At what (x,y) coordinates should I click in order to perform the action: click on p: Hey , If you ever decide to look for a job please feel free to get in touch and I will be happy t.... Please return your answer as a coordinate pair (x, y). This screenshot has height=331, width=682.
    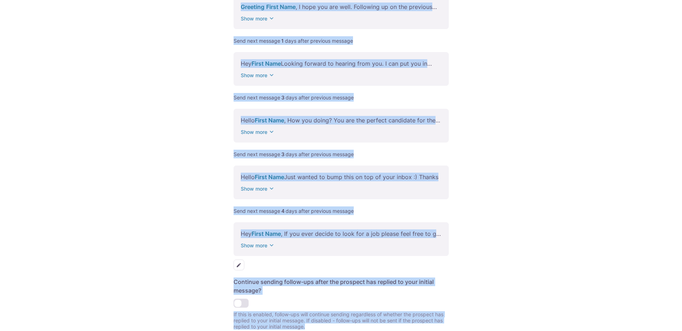
    Looking at the image, I should click on (341, 233).